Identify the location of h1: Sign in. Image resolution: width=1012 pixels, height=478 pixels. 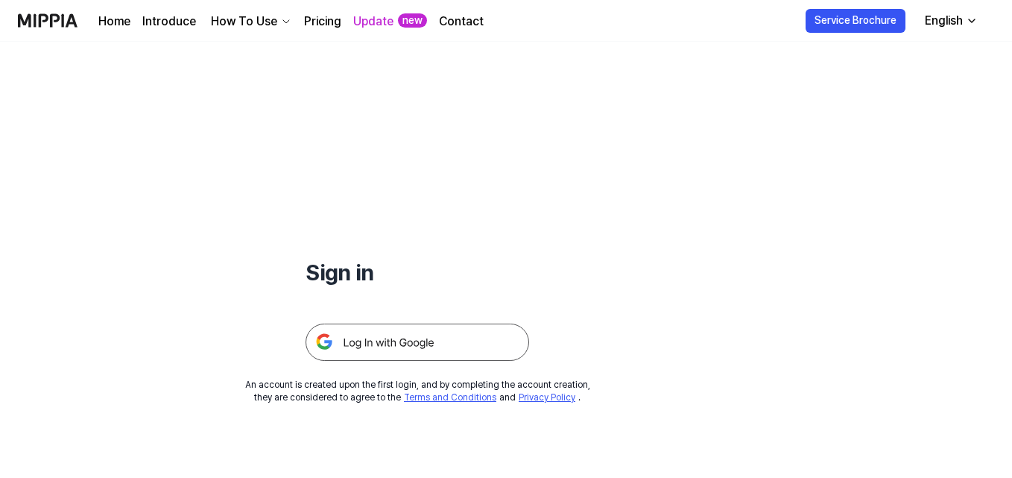
(417, 272).